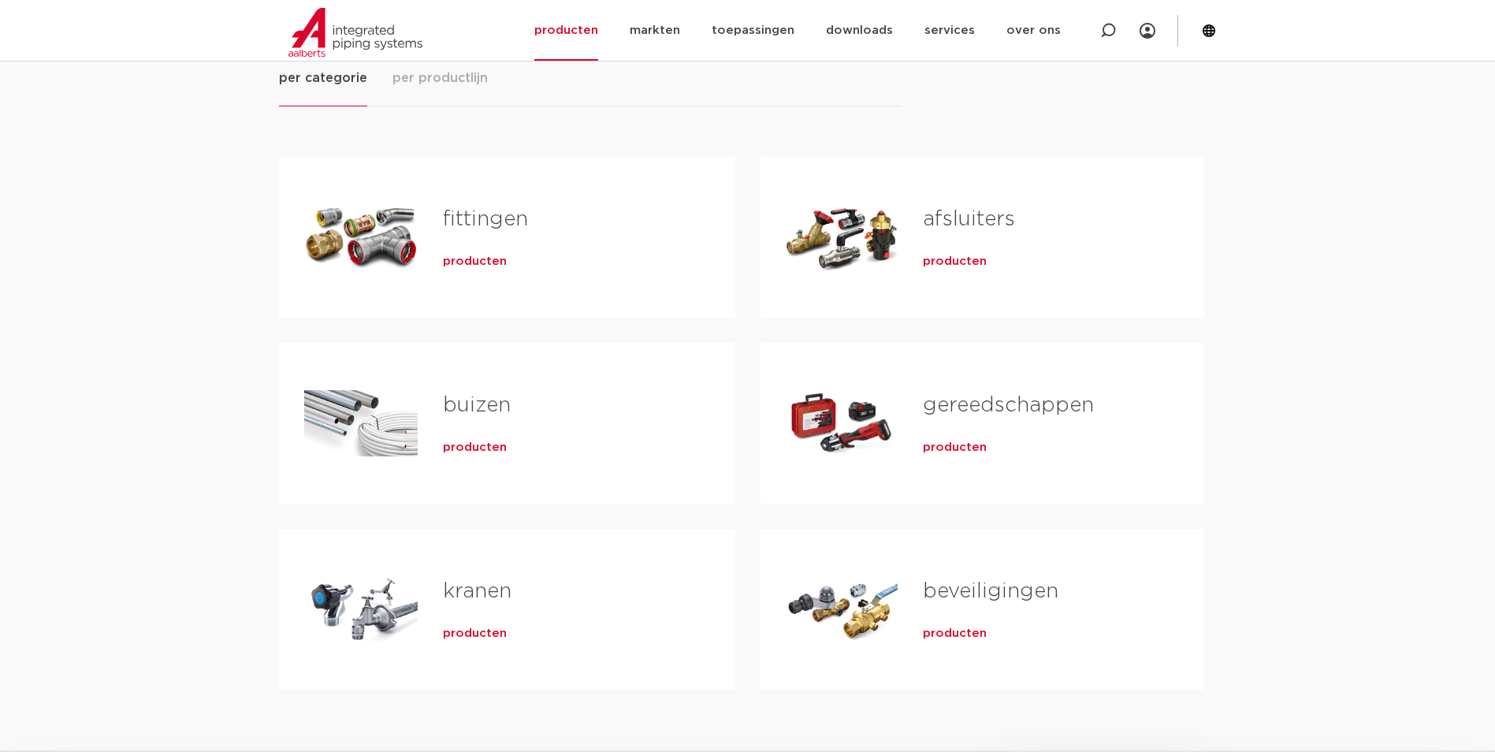  What do you see at coordinates (968, 219) in the screenshot?
I see `a: afsluiters` at bounding box center [968, 219].